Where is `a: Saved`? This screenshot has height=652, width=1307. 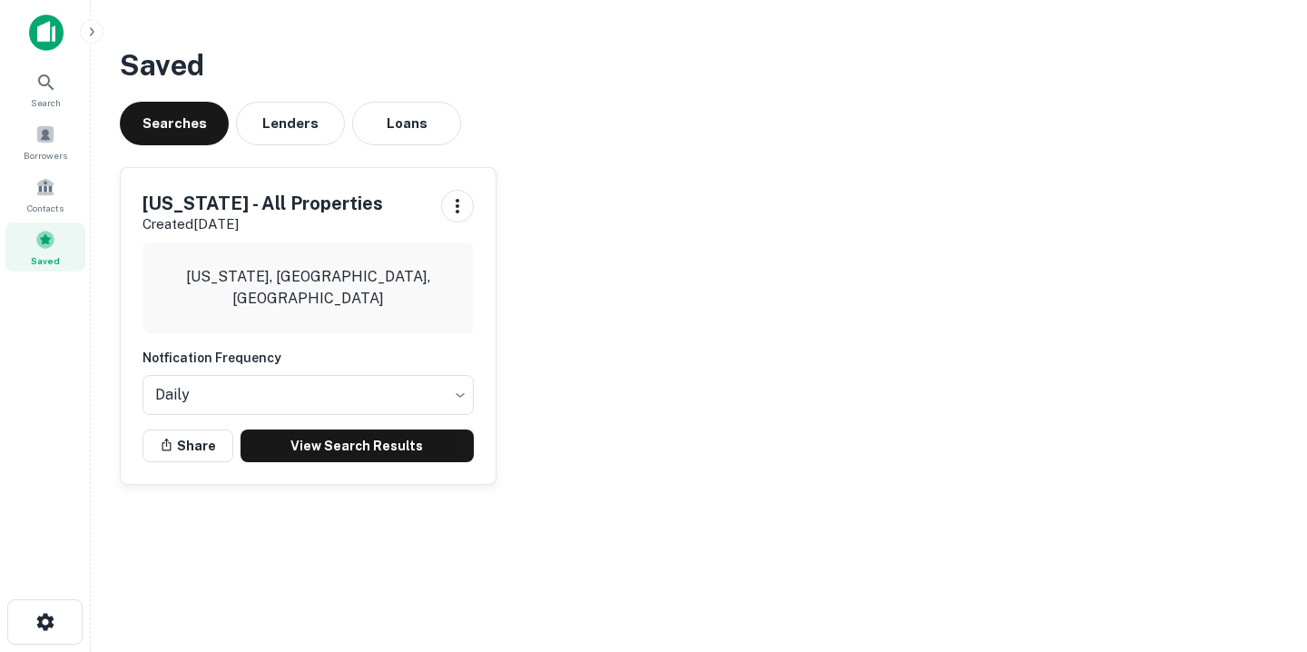 a: Saved is located at coordinates (45, 247).